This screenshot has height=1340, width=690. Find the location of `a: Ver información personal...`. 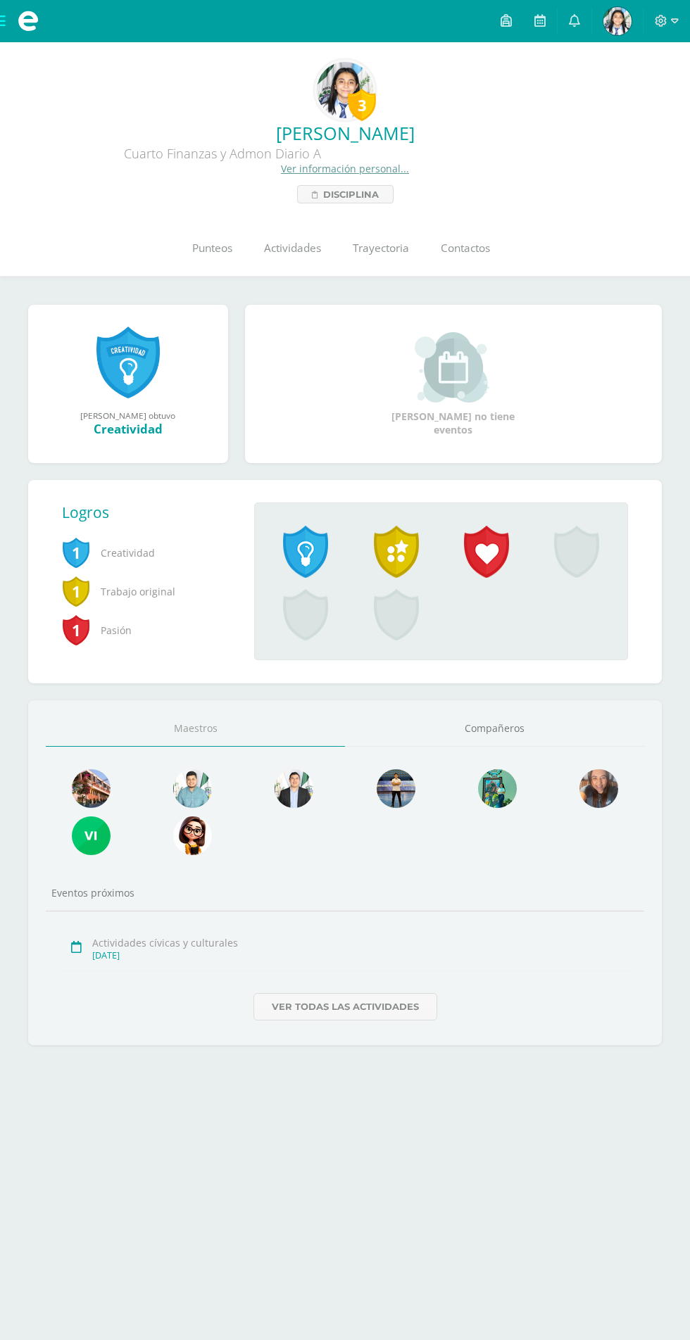

a: Ver información personal... is located at coordinates (345, 168).